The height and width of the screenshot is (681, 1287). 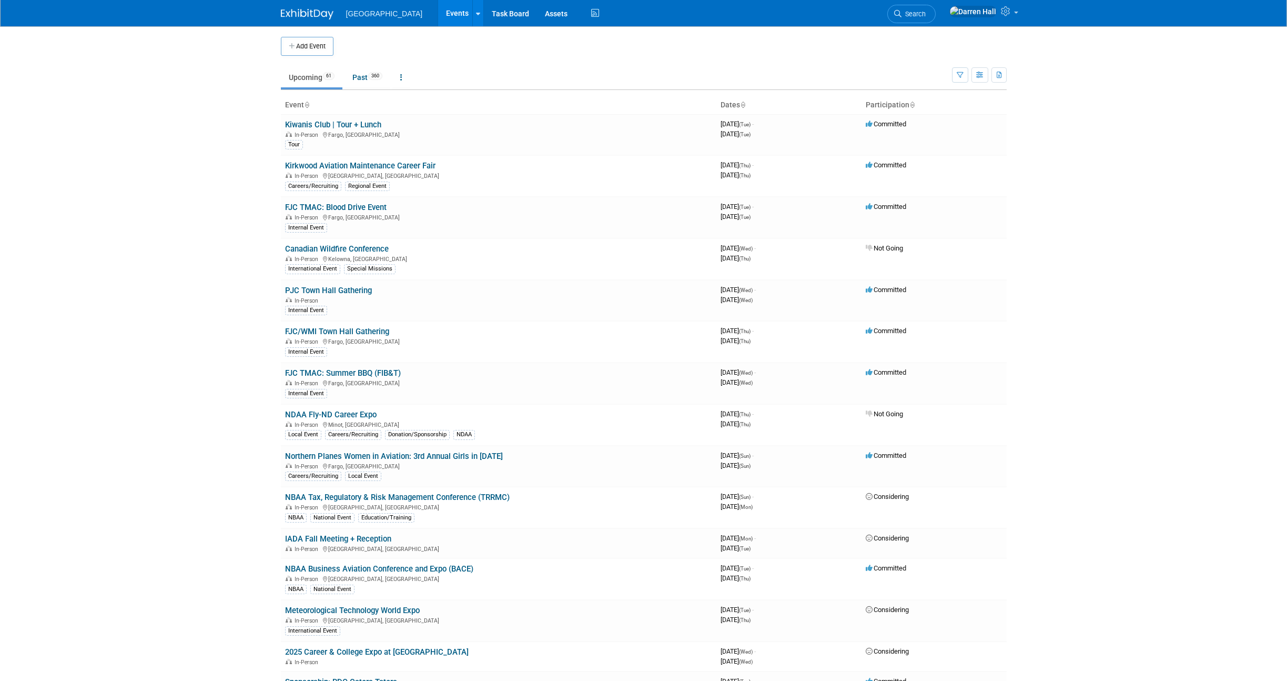 I want to click on span: 360, so click(x=375, y=76).